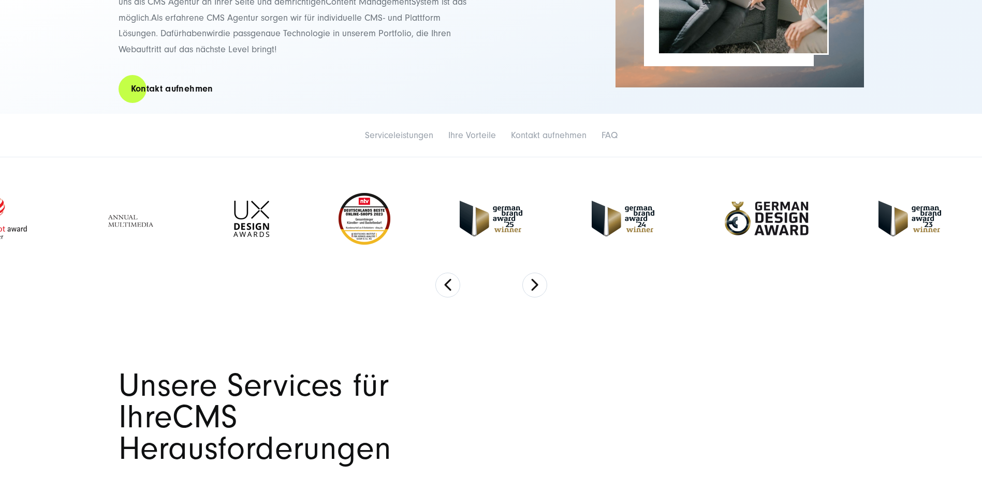 This screenshot has width=982, height=478. What do you see at coordinates (132, 219) in the screenshot?
I see `img: Full Service Digitalagentur - Annual Multimedia Awards` at bounding box center [132, 219].